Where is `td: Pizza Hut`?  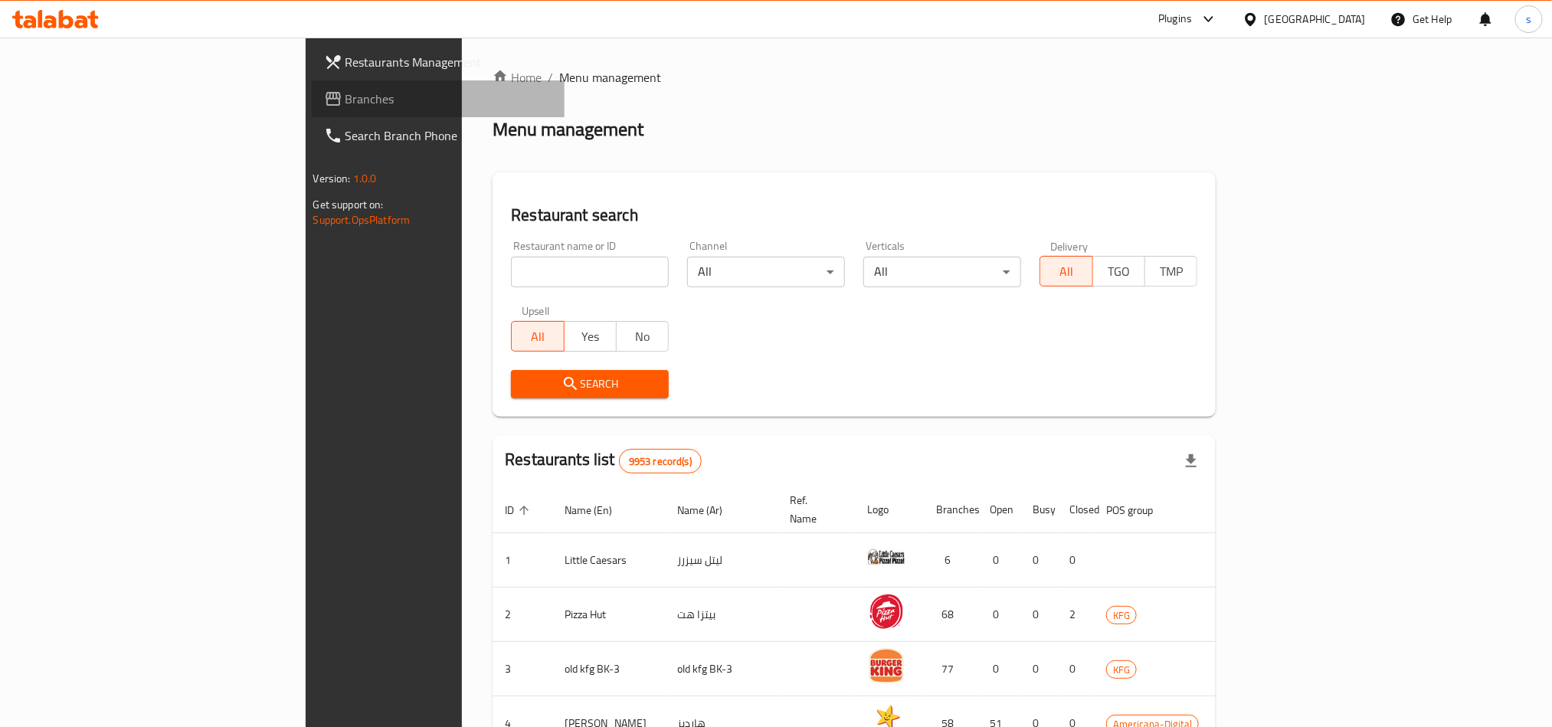
td: Pizza Hut is located at coordinates (608, 614).